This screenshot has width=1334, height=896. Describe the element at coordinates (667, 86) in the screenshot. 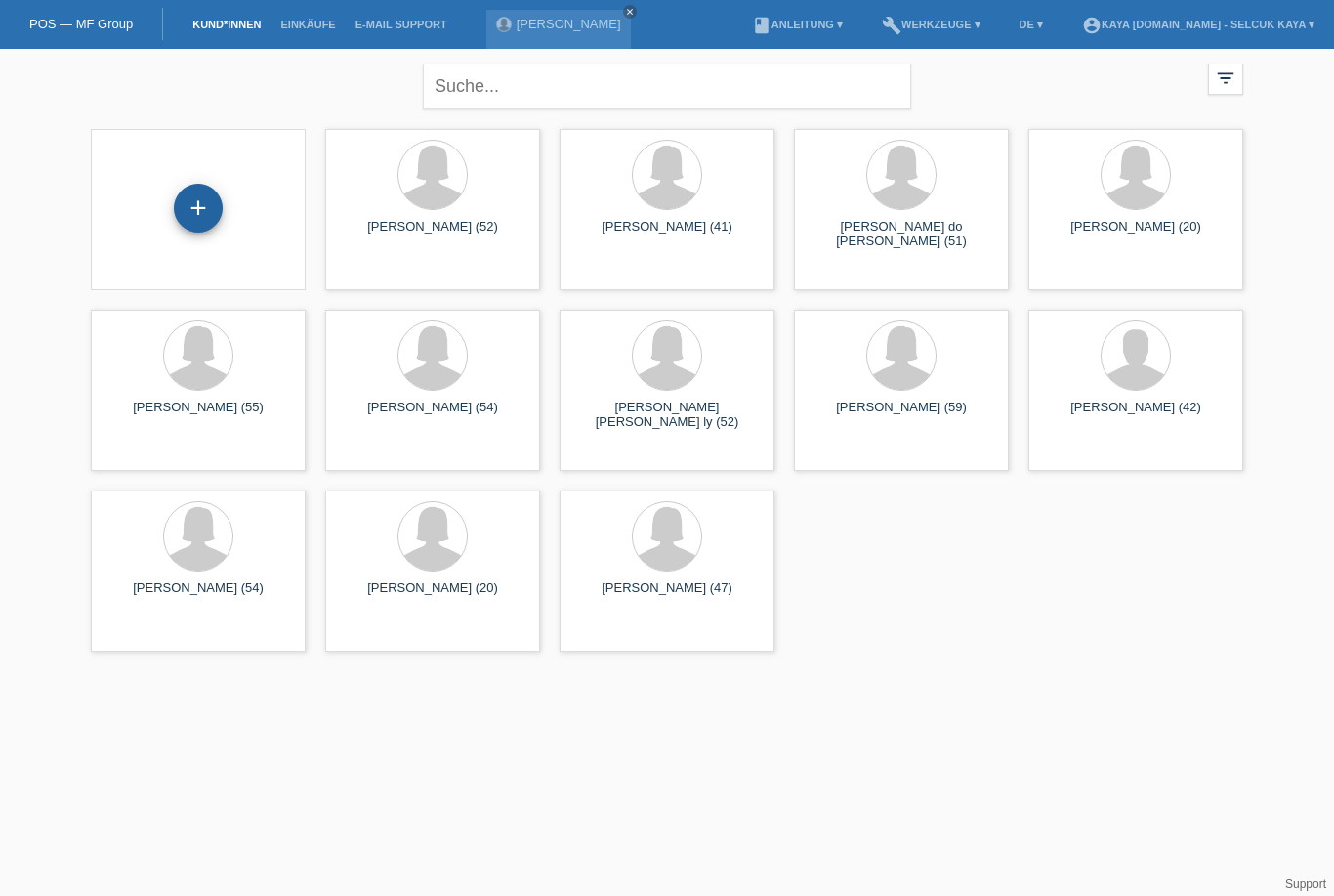

I see `input: Suche...` at that location.